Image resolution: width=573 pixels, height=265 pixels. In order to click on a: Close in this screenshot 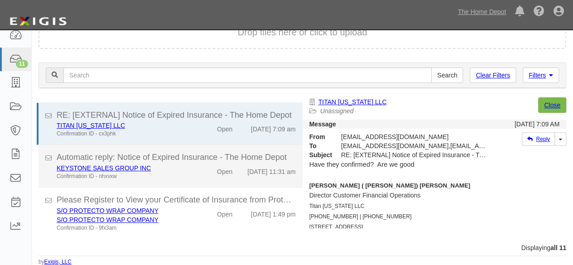, I will do `click(552, 105)`.